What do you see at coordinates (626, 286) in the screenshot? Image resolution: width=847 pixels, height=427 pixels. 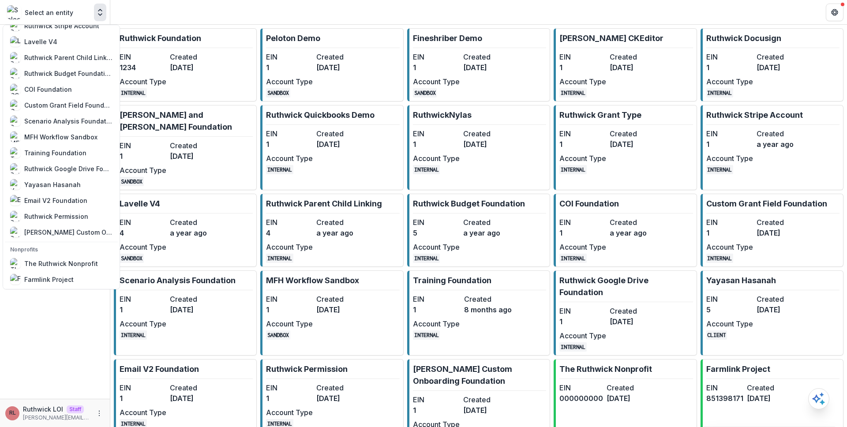 I see `p: Ruthwick Google Drive Foundation` at bounding box center [626, 286].